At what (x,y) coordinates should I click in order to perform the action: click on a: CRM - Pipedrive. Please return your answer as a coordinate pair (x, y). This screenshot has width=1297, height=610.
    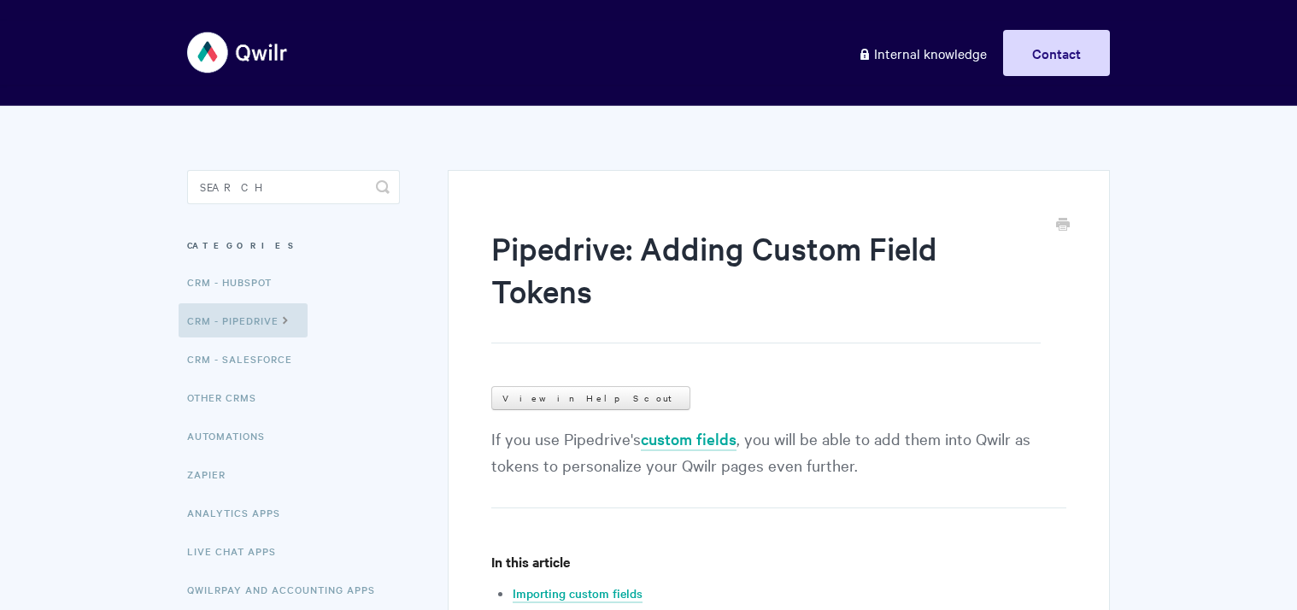
    Looking at the image, I should click on (243, 320).